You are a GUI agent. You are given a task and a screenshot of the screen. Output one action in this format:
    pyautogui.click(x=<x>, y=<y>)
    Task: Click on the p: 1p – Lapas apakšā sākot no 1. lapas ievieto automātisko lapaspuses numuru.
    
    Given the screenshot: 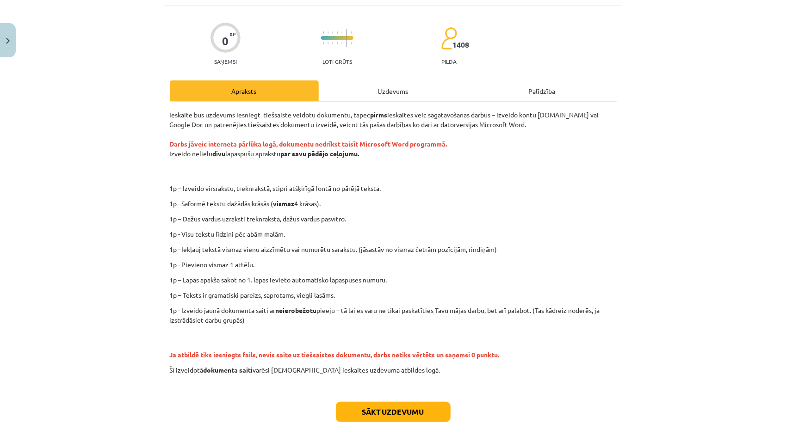 What is the action you would take?
    pyautogui.click(x=393, y=280)
    